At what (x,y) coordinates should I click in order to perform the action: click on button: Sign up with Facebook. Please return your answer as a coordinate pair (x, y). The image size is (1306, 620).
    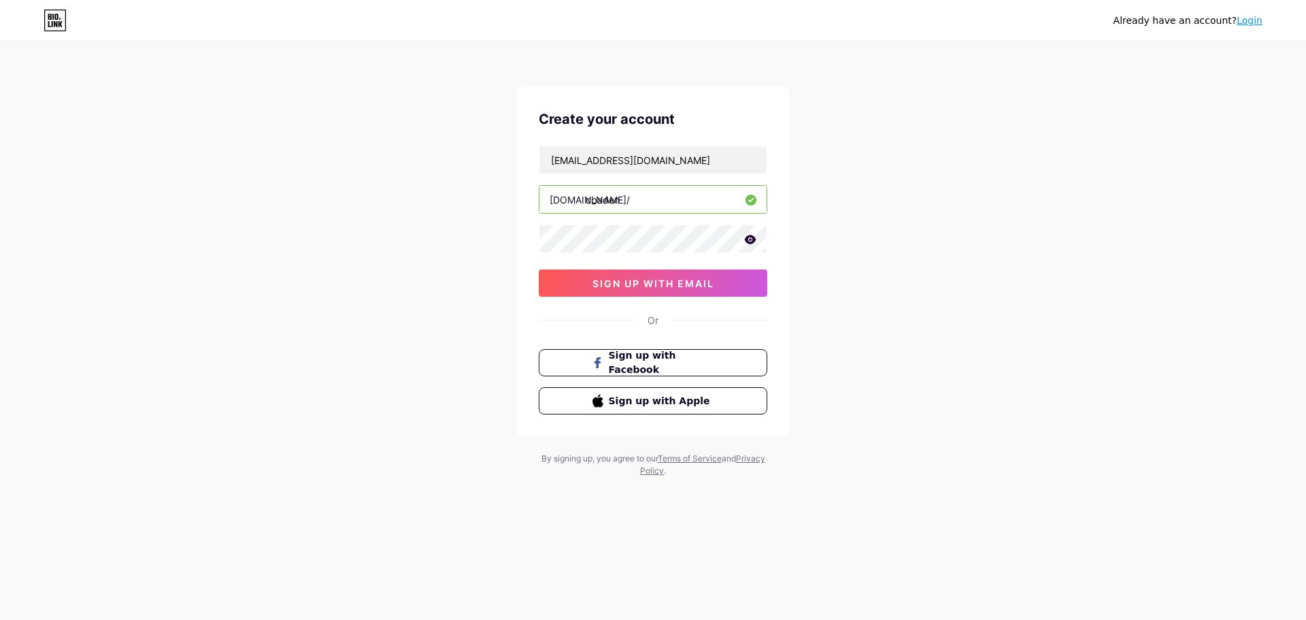
    Looking at the image, I should click on (653, 363).